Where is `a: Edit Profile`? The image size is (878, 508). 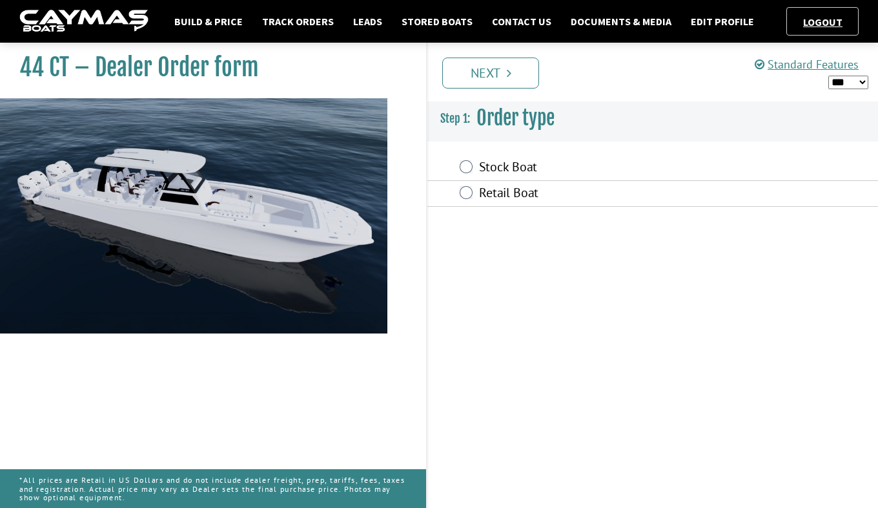 a: Edit Profile is located at coordinates (723, 21).